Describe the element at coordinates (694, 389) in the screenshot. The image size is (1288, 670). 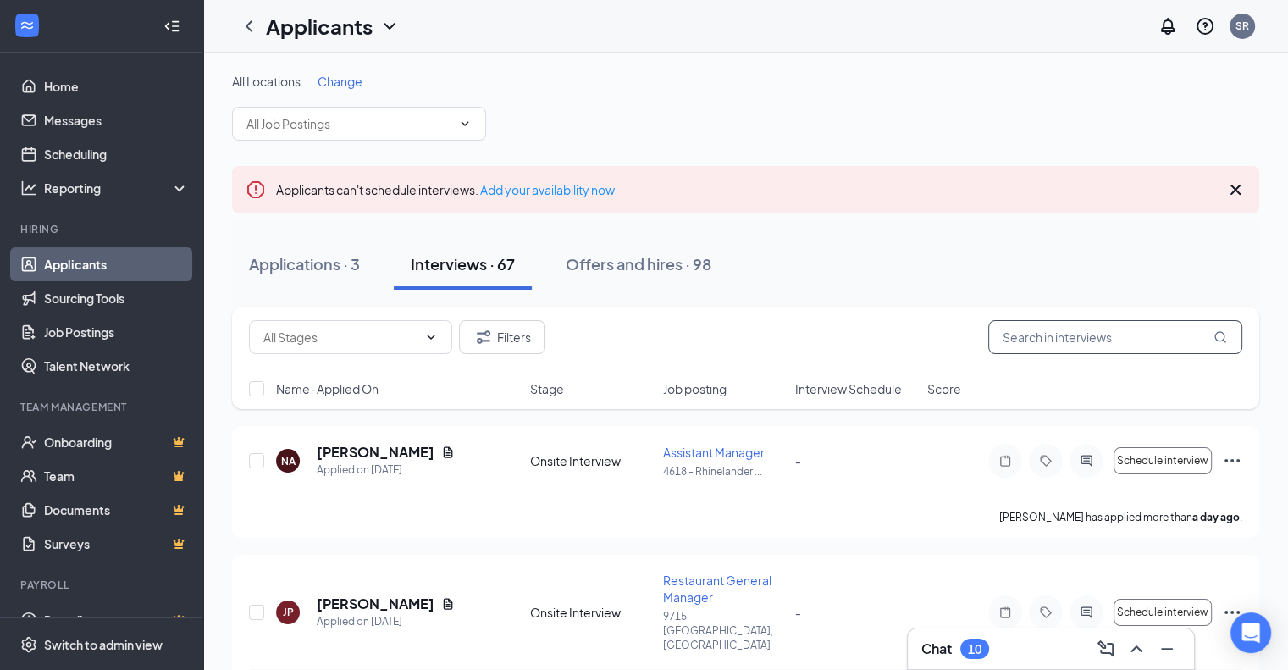
I see `span: Job posting` at that location.